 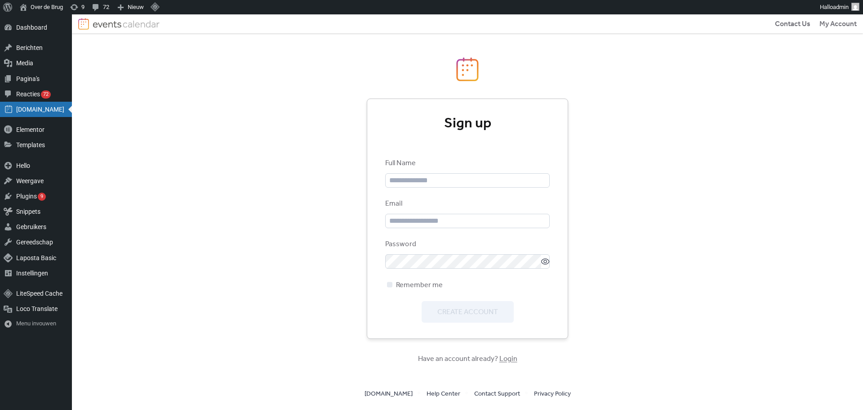 I want to click on span: 72, so click(x=46, y=94).